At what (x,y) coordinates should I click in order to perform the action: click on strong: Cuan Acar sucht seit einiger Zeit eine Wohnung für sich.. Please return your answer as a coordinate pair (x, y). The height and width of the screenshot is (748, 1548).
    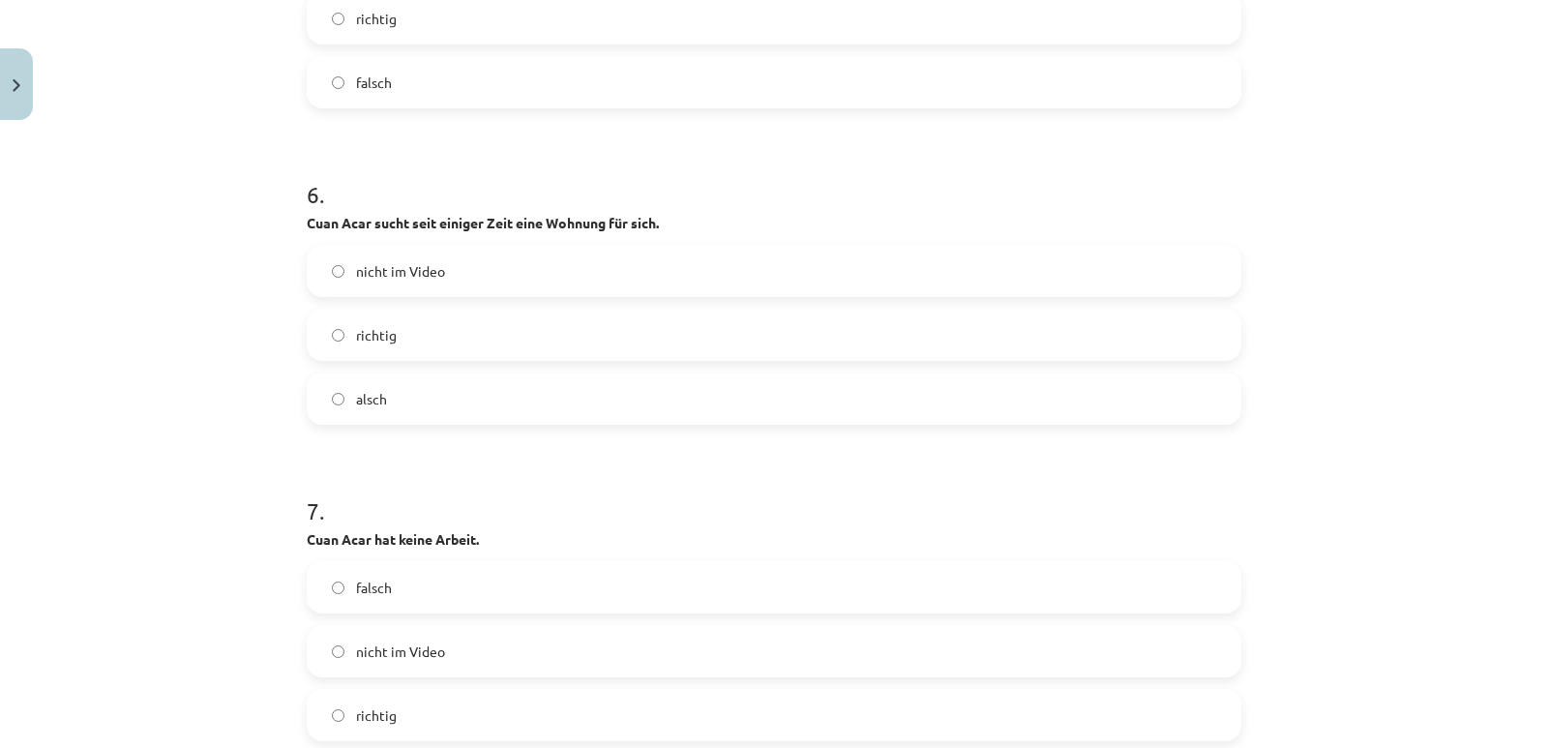
    Looking at the image, I should click on (483, 223).